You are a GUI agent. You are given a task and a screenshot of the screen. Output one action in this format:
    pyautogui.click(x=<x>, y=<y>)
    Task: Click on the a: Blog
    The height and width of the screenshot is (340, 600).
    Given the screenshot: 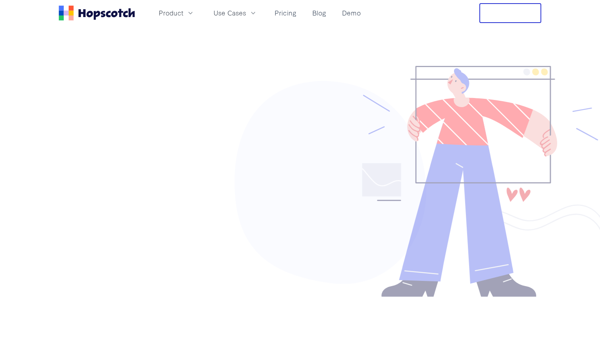 What is the action you would take?
    pyautogui.click(x=319, y=13)
    